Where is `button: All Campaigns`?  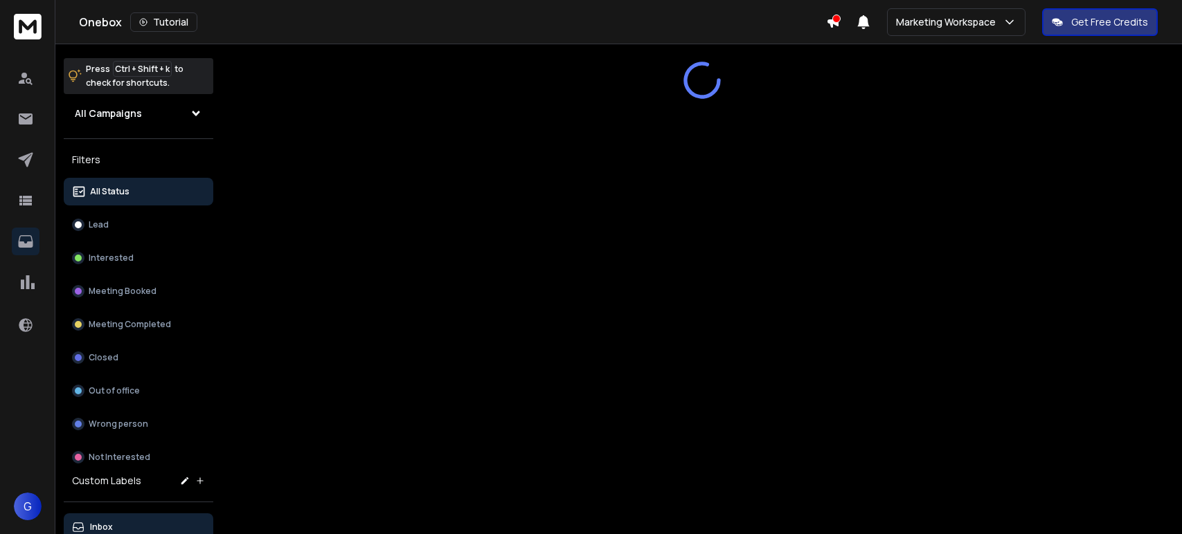 button: All Campaigns is located at coordinates (138, 114).